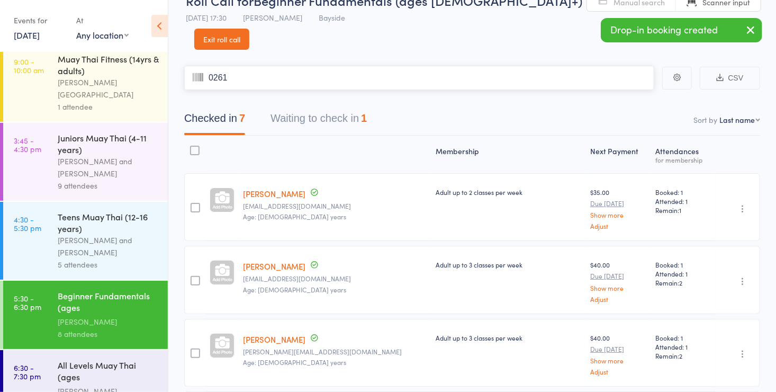  Describe the element at coordinates (27, 372) in the screenshot. I see `time: 6:30 - 7:30 pm` at that location.